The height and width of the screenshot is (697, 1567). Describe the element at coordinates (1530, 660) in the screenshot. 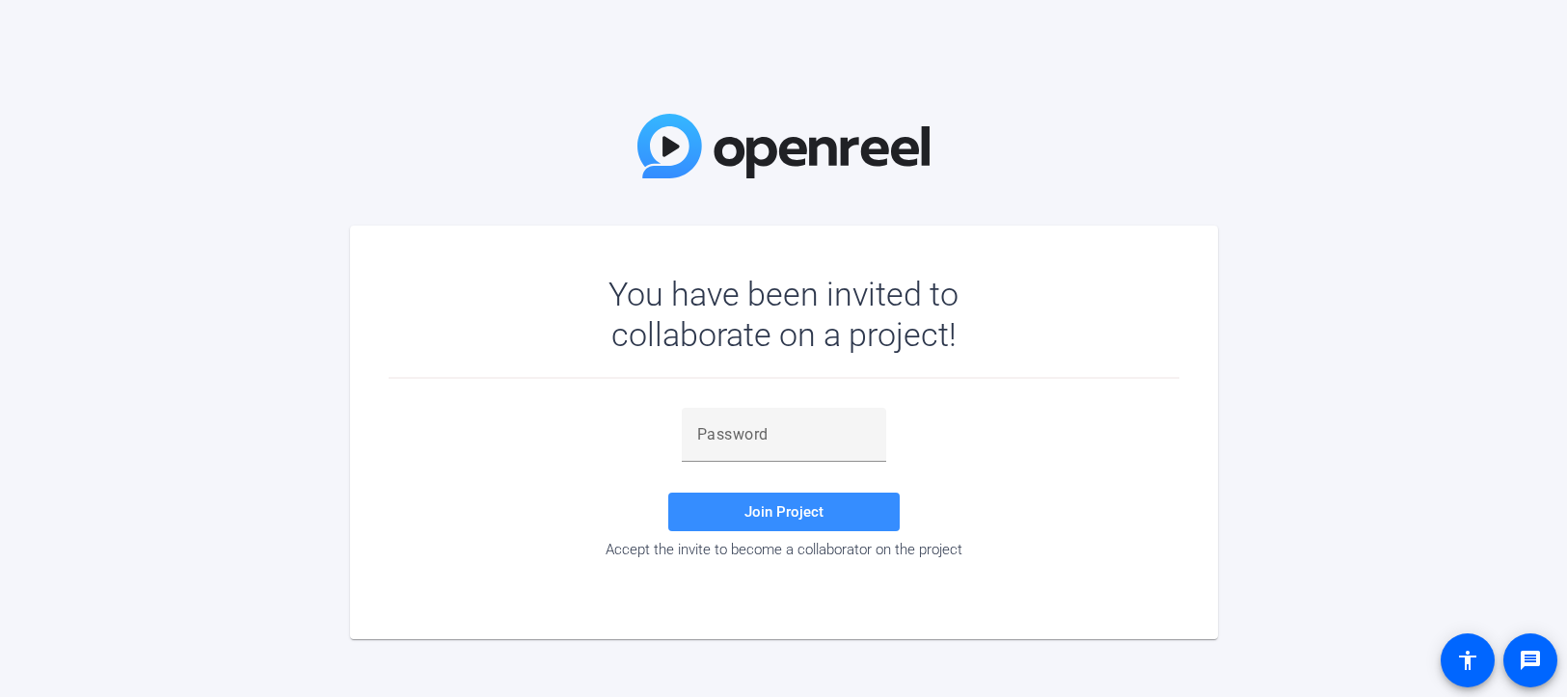

I see `mat-icon: message` at that location.